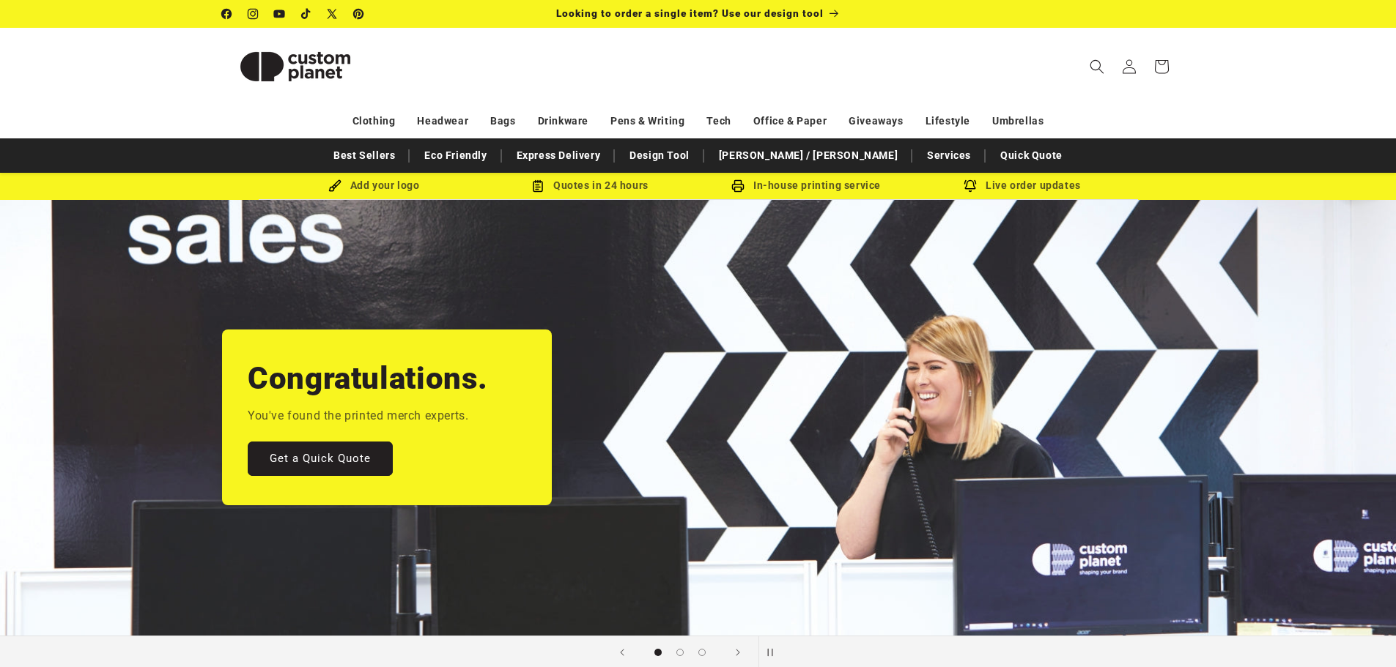 This screenshot has height=667, width=1396. I want to click on h2: Congratulations., so click(368, 379).